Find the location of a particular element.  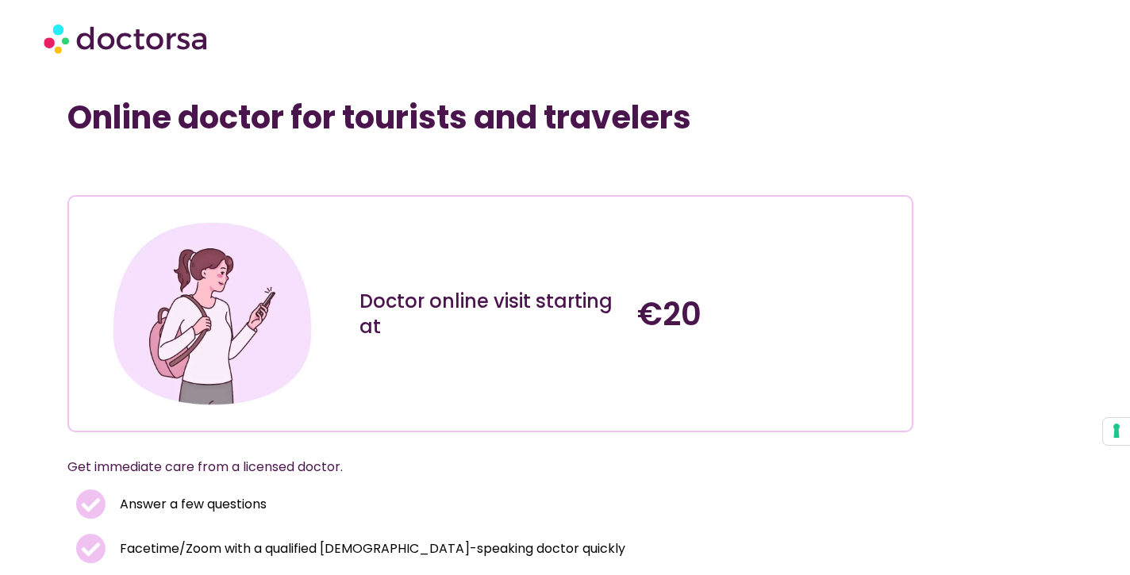

p: Get immediate care from a licensed doctor. is located at coordinates (471, 467).